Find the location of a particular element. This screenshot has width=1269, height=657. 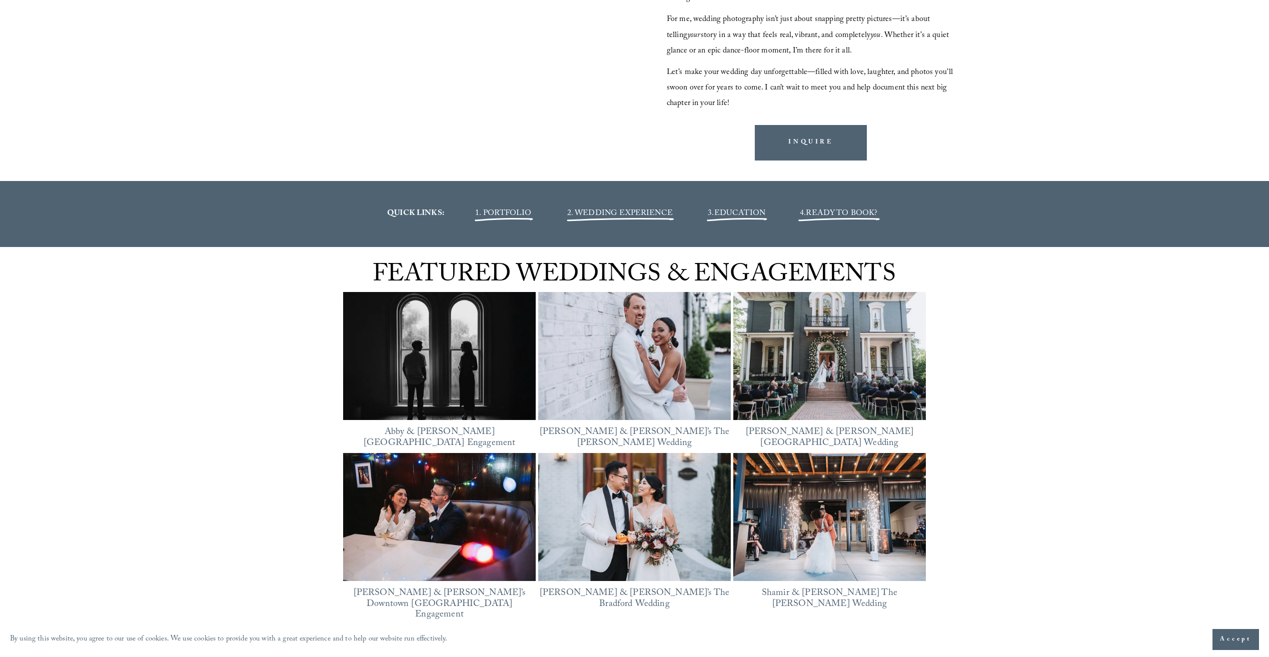

span: EDUCATION is located at coordinates (740, 214).